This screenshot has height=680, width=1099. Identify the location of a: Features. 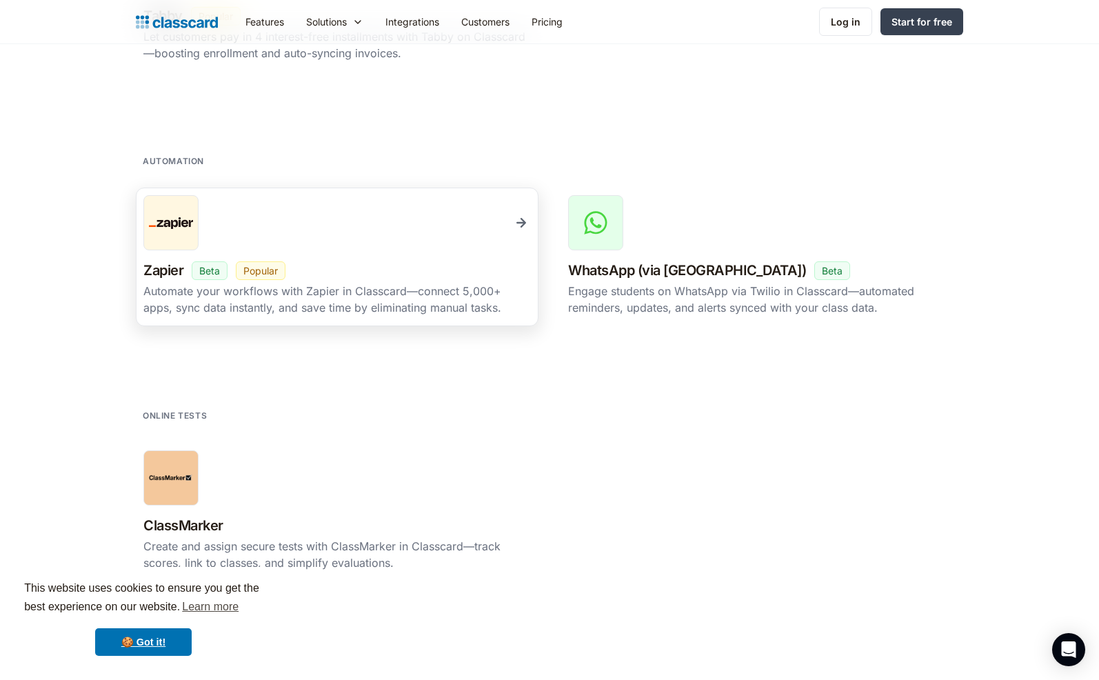
(265, 21).